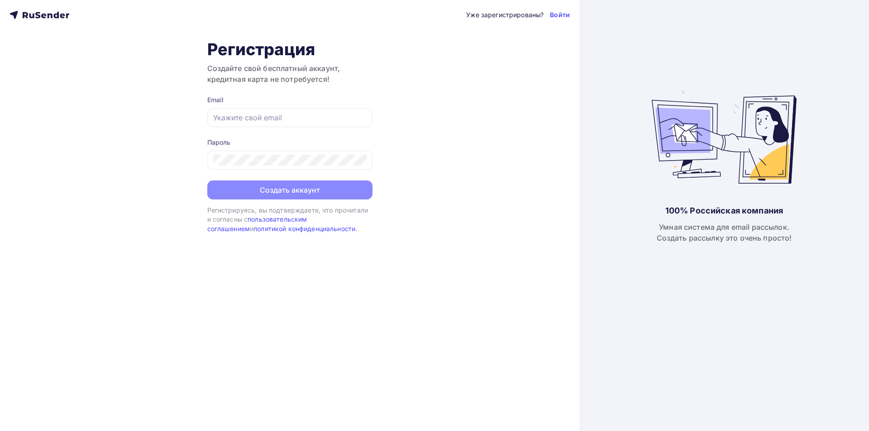 The width and height of the screenshot is (869, 431). Describe the element at coordinates (304, 228) in the screenshot. I see `a: политикой конфиденциальности` at that location.